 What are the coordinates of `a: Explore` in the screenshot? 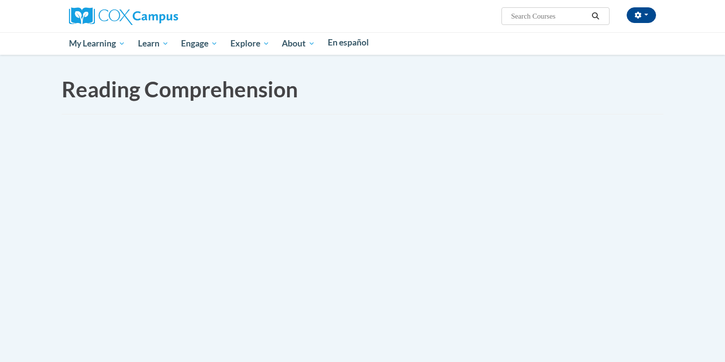 It's located at (250, 44).